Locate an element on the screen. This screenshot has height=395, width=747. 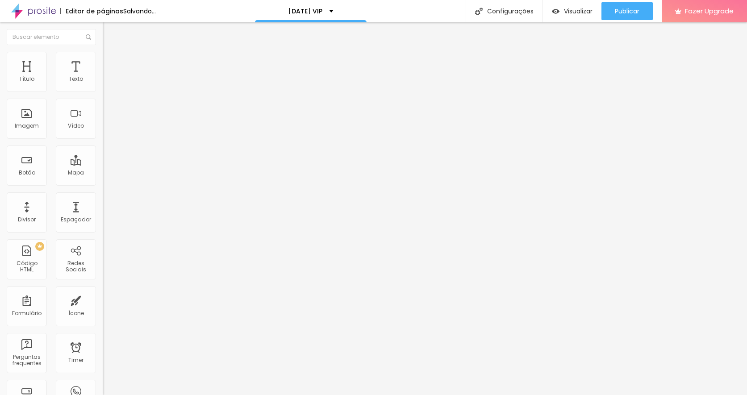
input: Buscar elemento is located at coordinates (51, 37).